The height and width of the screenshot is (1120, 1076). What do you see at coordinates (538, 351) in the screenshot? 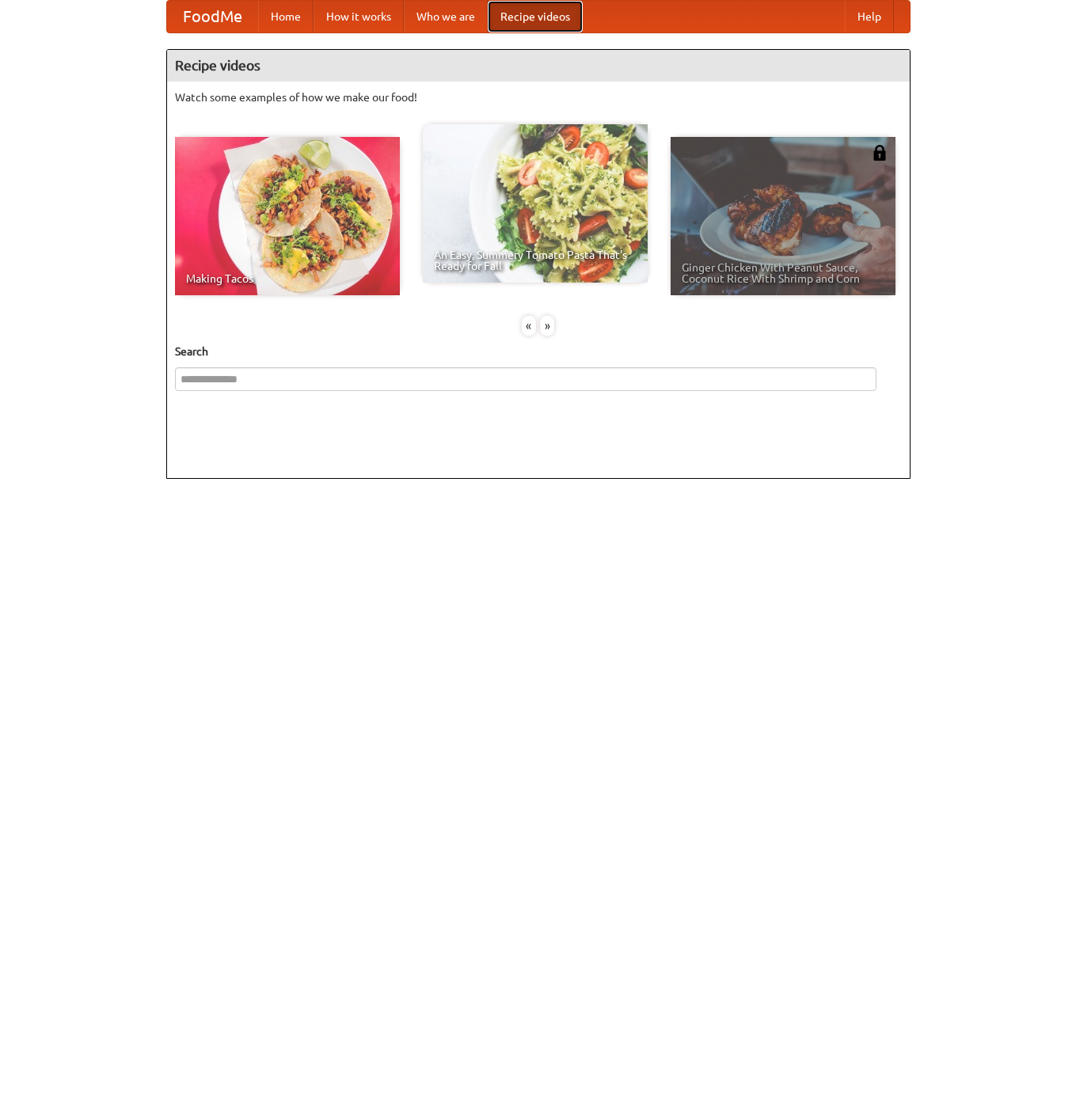
I see `h5: Search` at bounding box center [538, 351].